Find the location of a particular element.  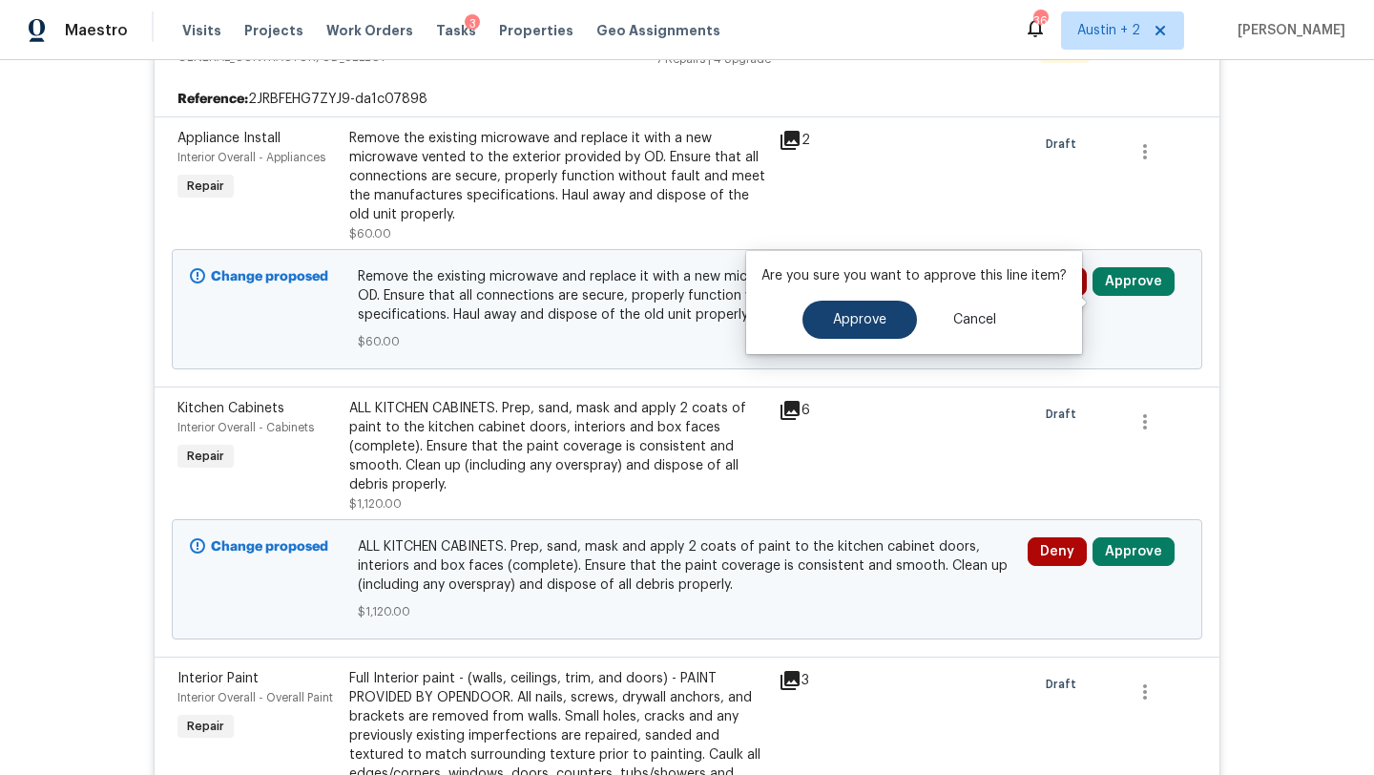

span: Interior Paint is located at coordinates (218, 679).